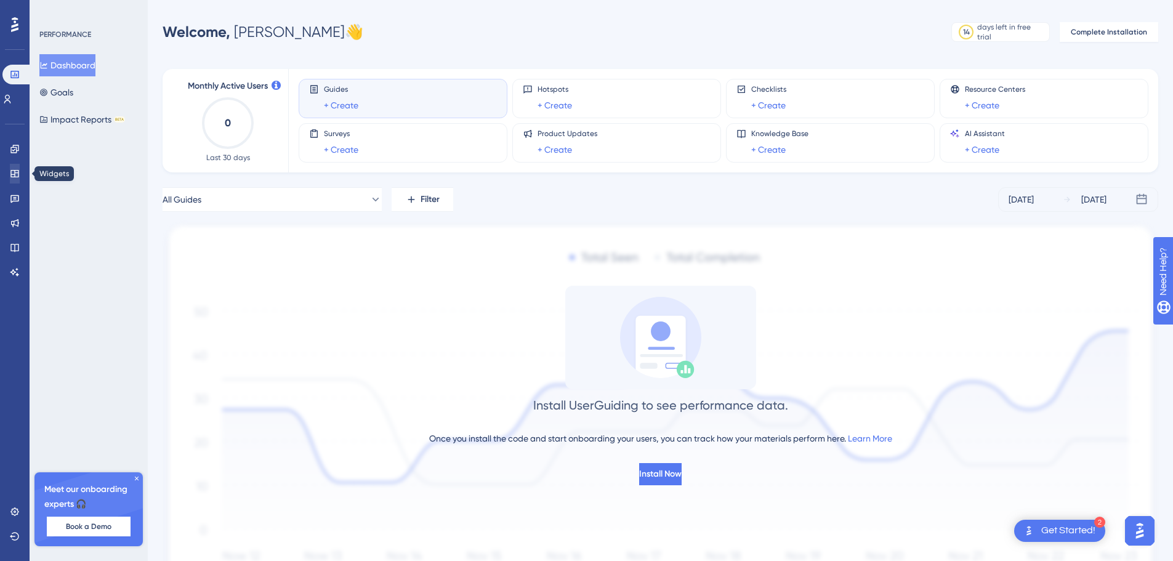 The width and height of the screenshot is (1173, 561). Describe the element at coordinates (89, 527) in the screenshot. I see `button: Book a Demo` at that location.